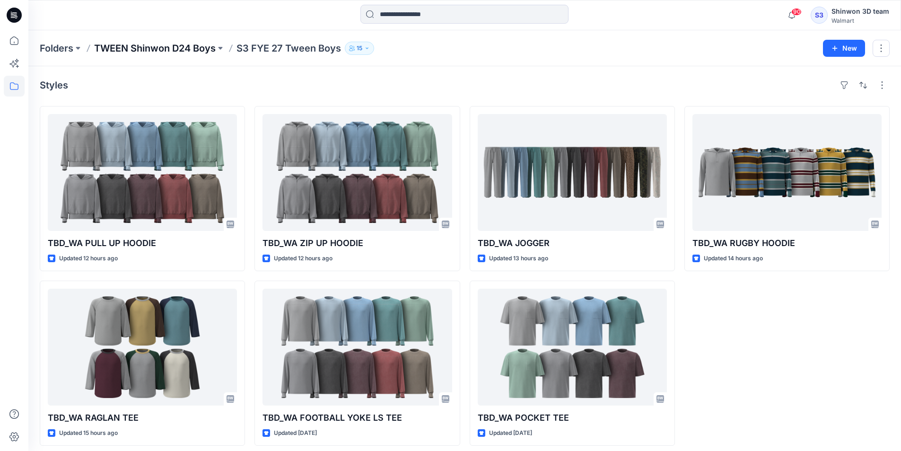  What do you see at coordinates (142, 172) in the screenshot?
I see `a: TBD_WA PULL UP HOODIE` at bounding box center [142, 172].